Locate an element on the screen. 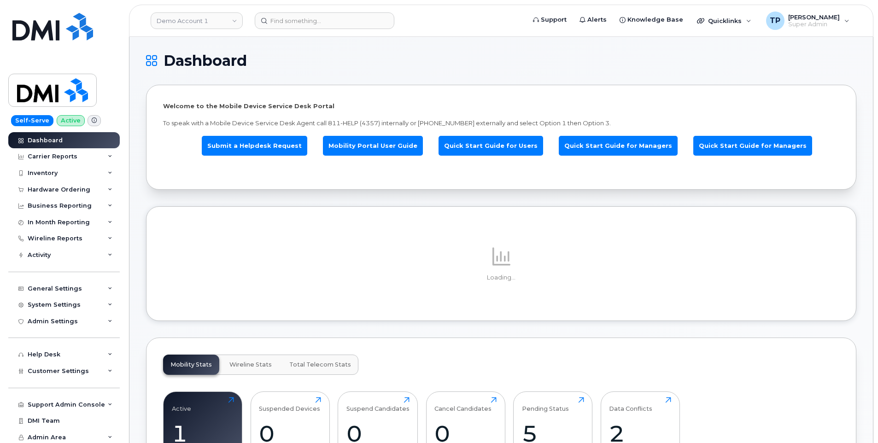  span: Total Telecom Stats is located at coordinates (320, 365).